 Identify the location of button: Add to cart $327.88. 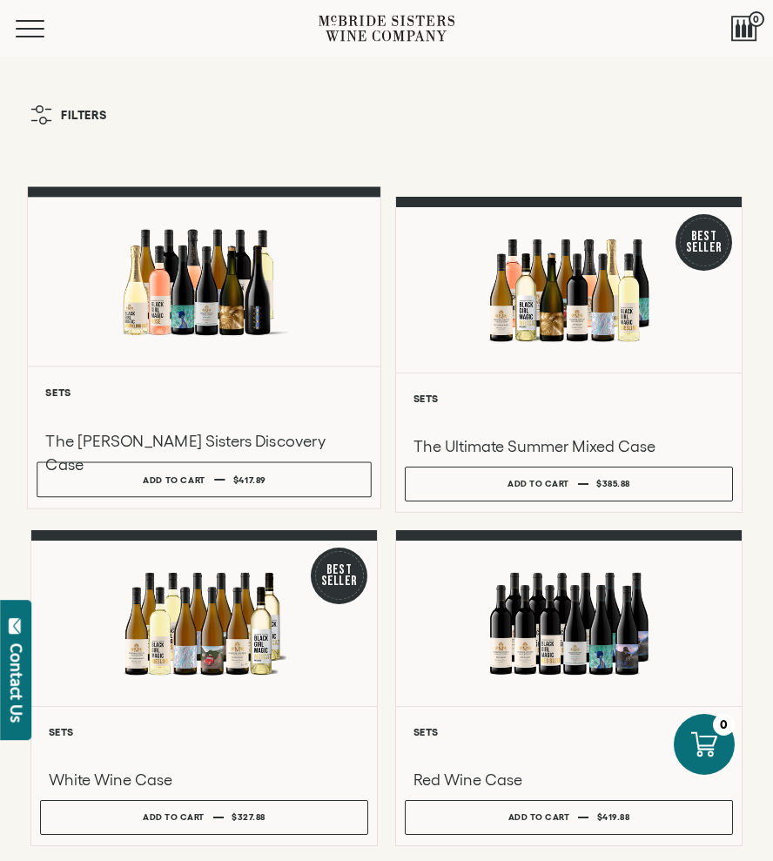
(204, 818).